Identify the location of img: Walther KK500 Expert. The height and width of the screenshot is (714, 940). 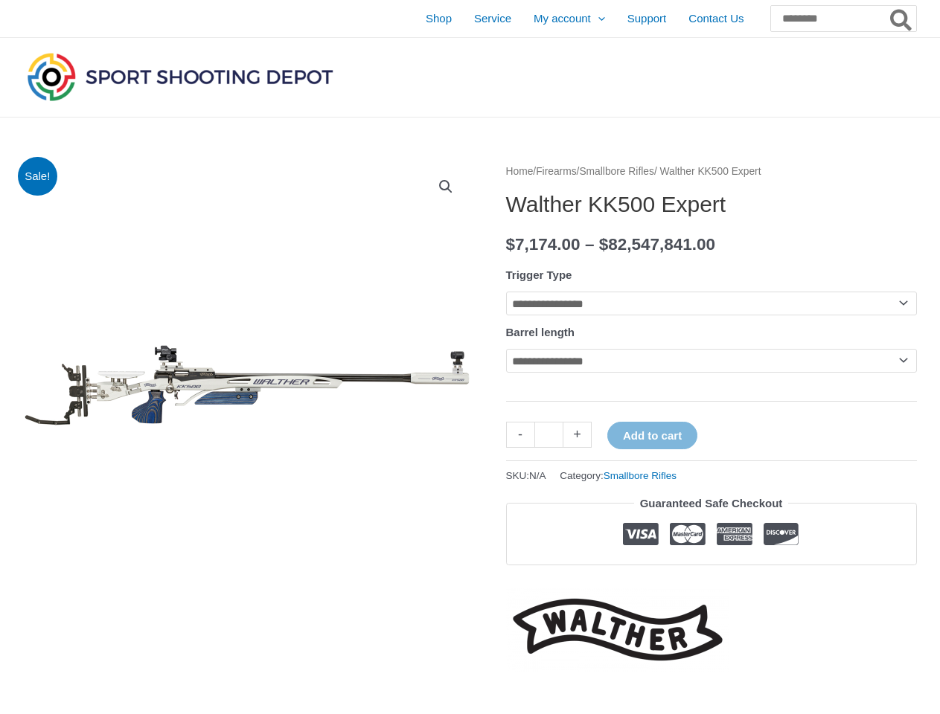
(247, 385).